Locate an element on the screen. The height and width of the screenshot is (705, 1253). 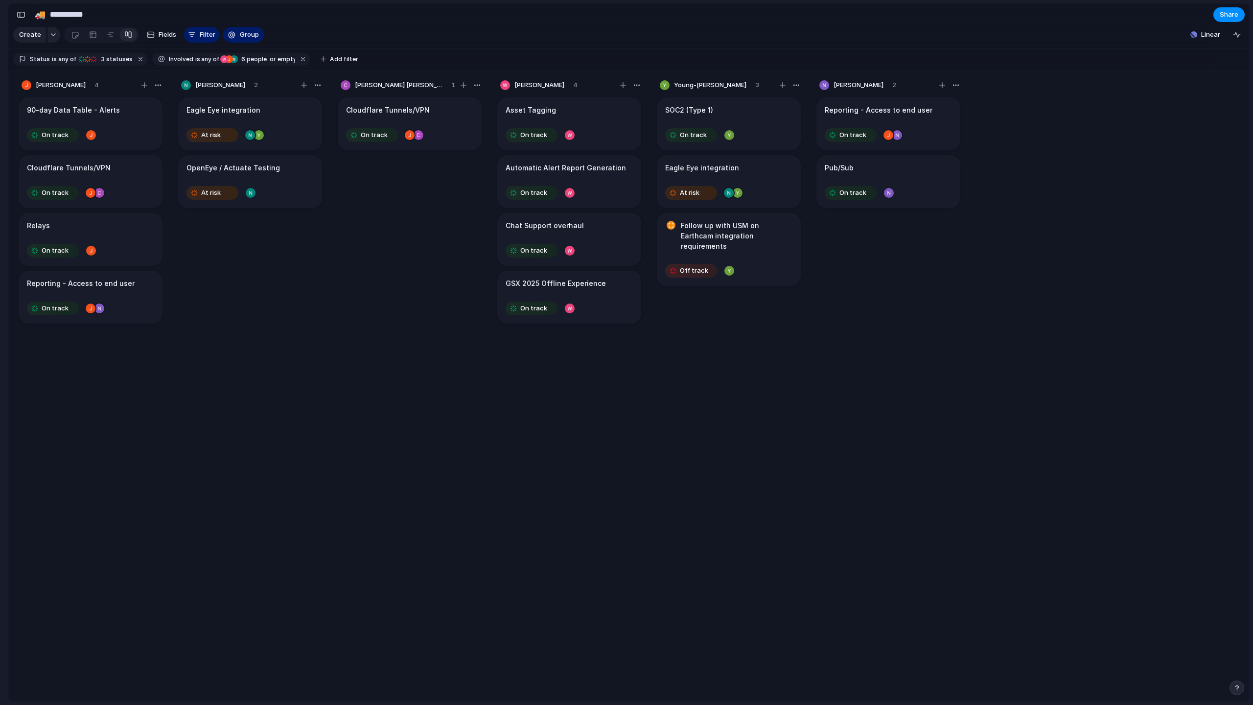
span: Off track is located at coordinates (694, 271).